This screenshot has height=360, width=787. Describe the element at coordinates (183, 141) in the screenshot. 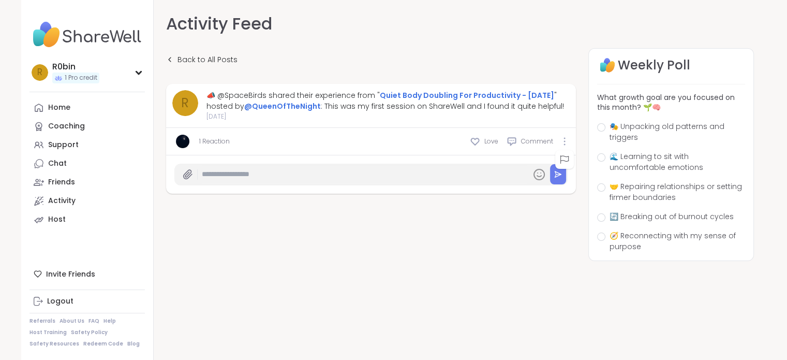

I see `img: QueenOfTheNight` at that location.